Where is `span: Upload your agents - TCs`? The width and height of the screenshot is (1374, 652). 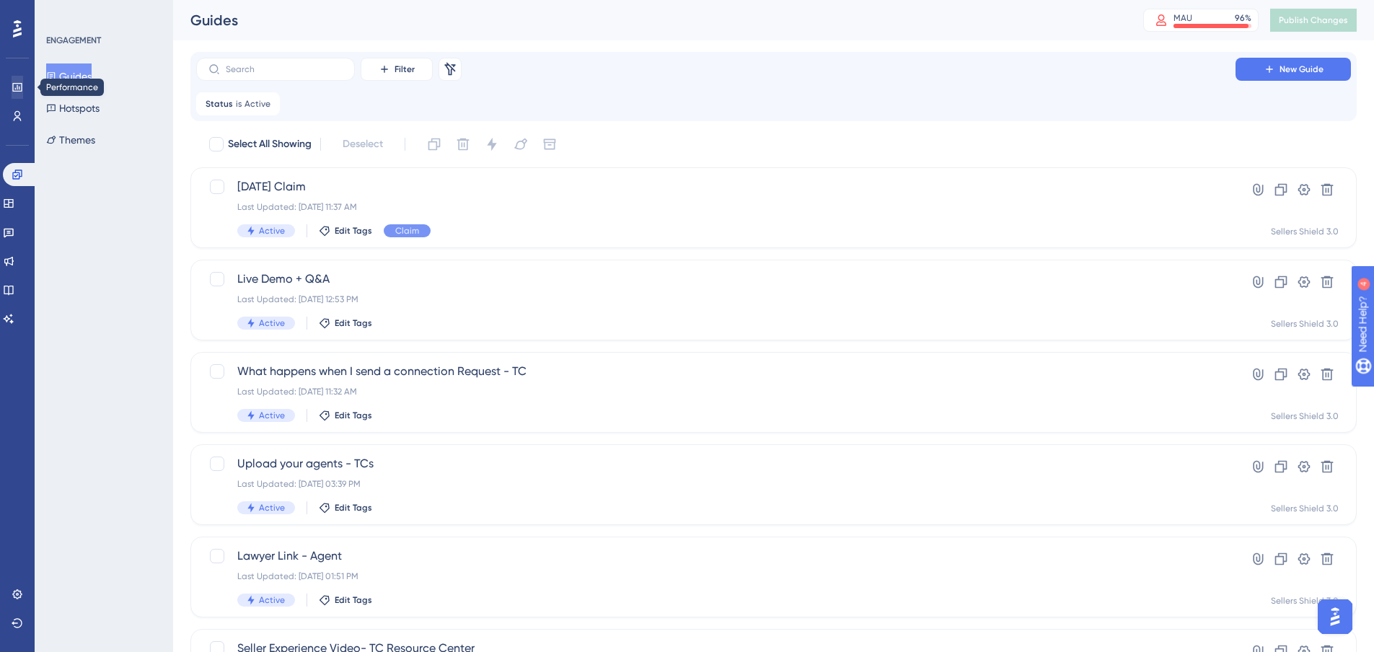
span: Upload your agents - TCs is located at coordinates (715, 464).